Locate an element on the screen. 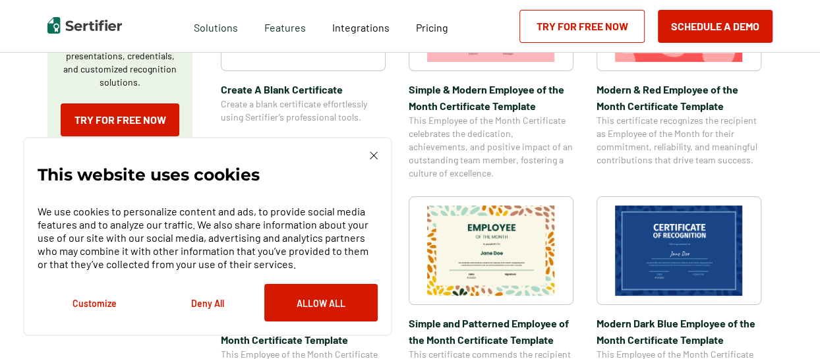 The image size is (820, 359). span: Modern & Red Employee of the Month Certificate Template is located at coordinates (679, 98).